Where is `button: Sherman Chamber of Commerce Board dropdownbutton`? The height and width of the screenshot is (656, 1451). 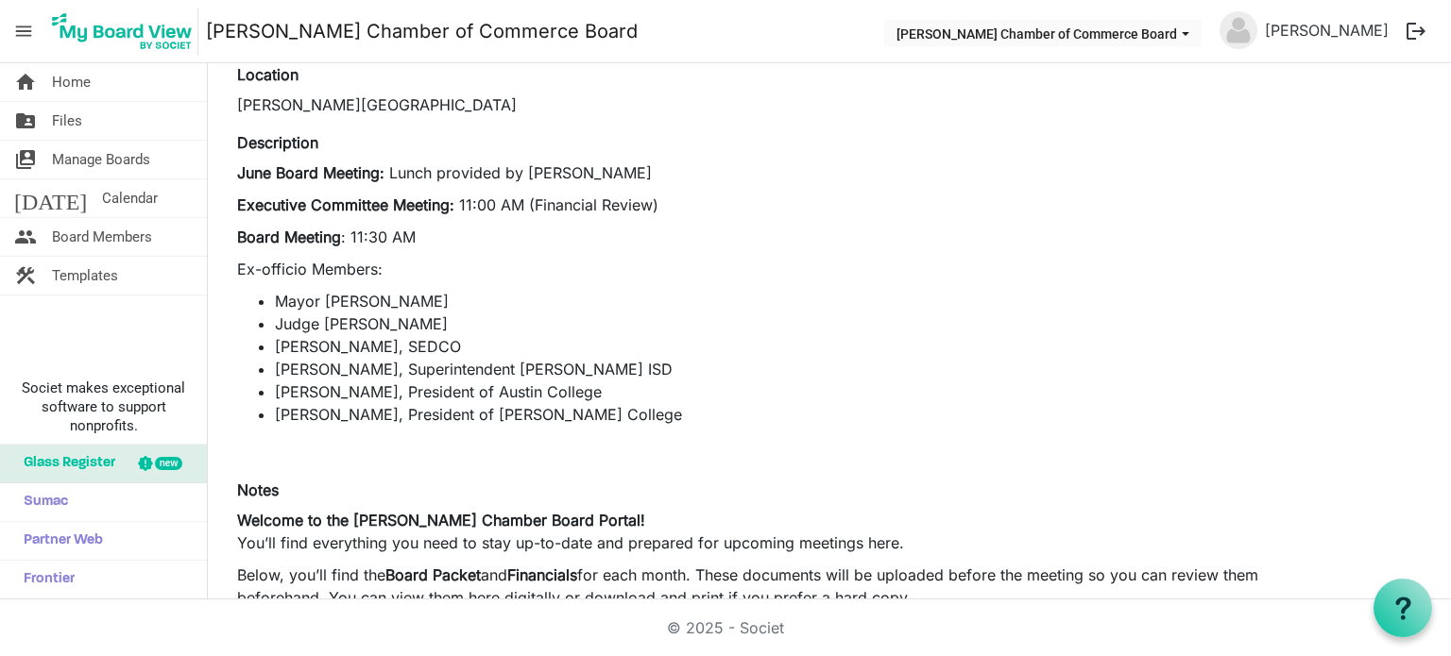
button: Sherman Chamber of Commerce Board dropdownbutton is located at coordinates (1043, 33).